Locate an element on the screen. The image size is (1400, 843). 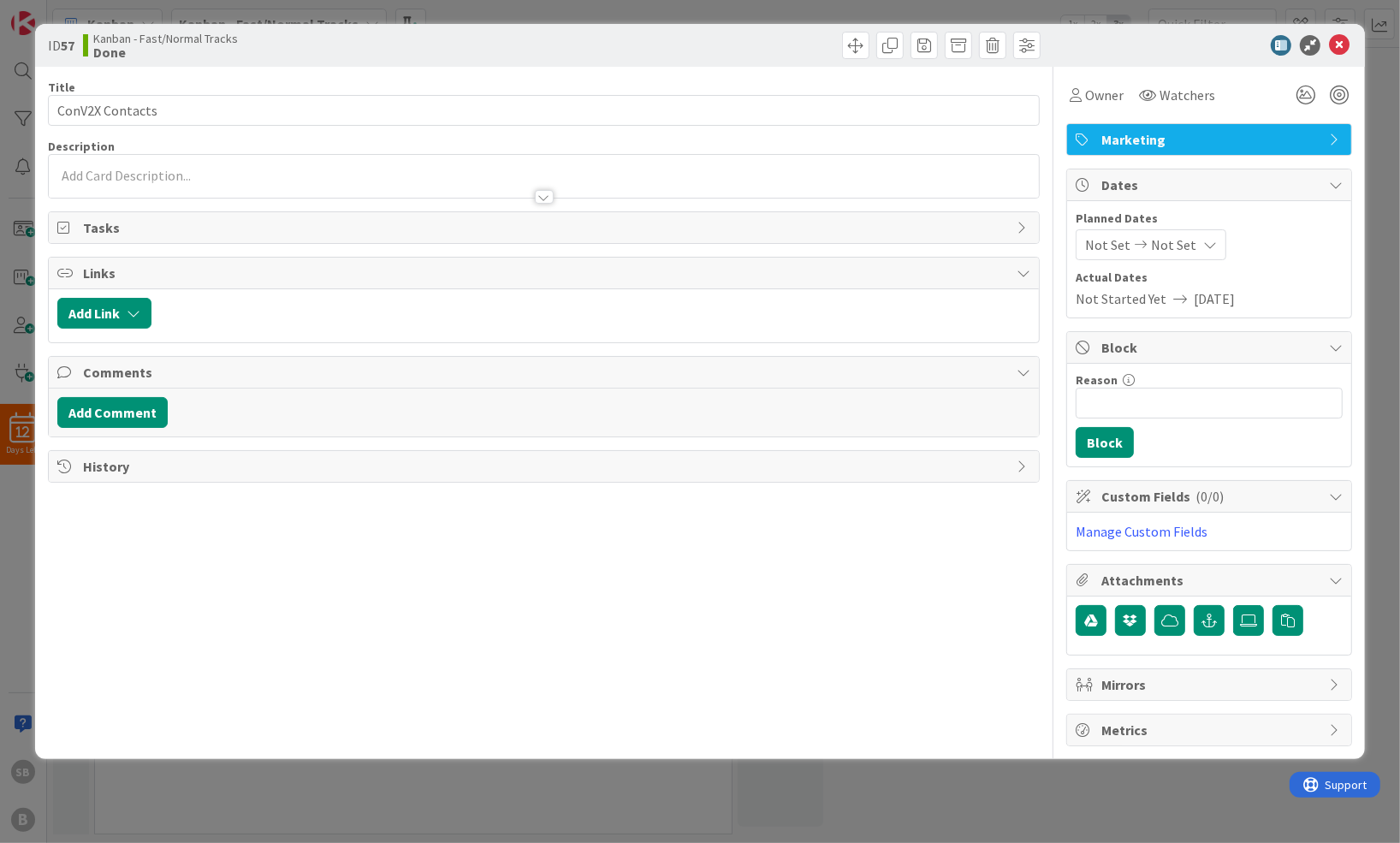
span: Comments is located at coordinates (545, 372).